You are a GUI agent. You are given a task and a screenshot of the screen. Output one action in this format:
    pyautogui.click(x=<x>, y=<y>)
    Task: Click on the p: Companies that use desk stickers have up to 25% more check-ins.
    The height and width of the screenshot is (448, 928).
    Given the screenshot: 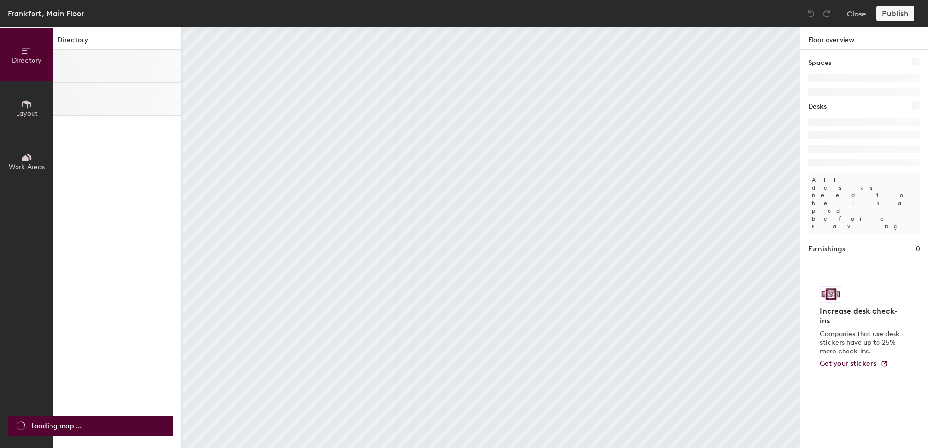 What is the action you would take?
    pyautogui.click(x=861, y=343)
    